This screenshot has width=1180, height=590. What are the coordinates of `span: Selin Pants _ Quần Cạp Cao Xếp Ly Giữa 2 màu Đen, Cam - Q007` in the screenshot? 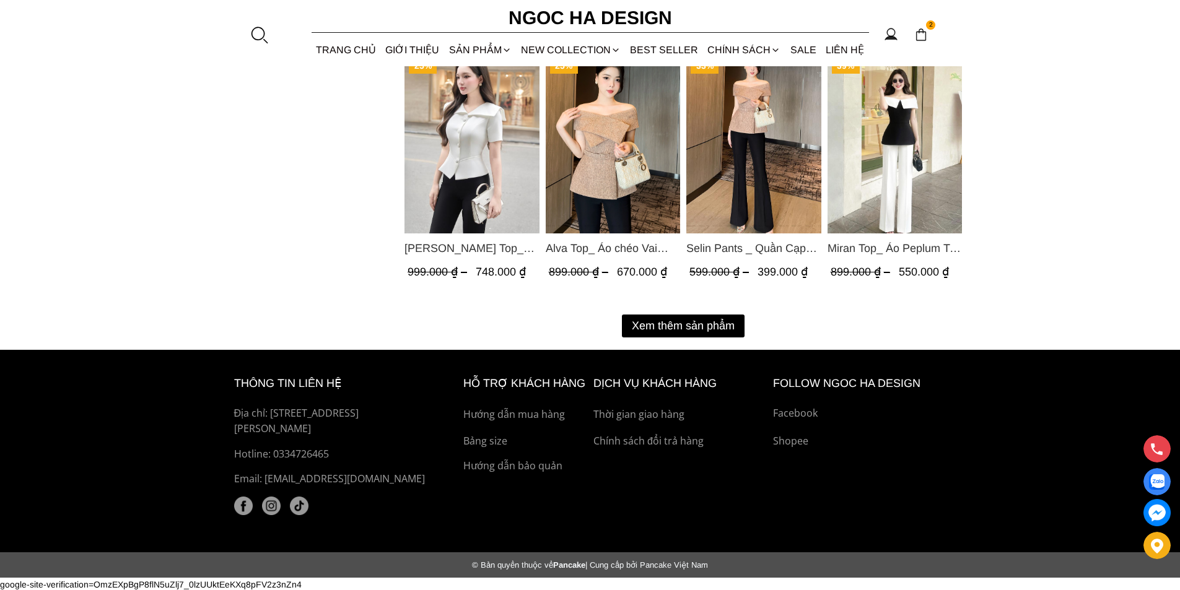 It's located at (754, 248).